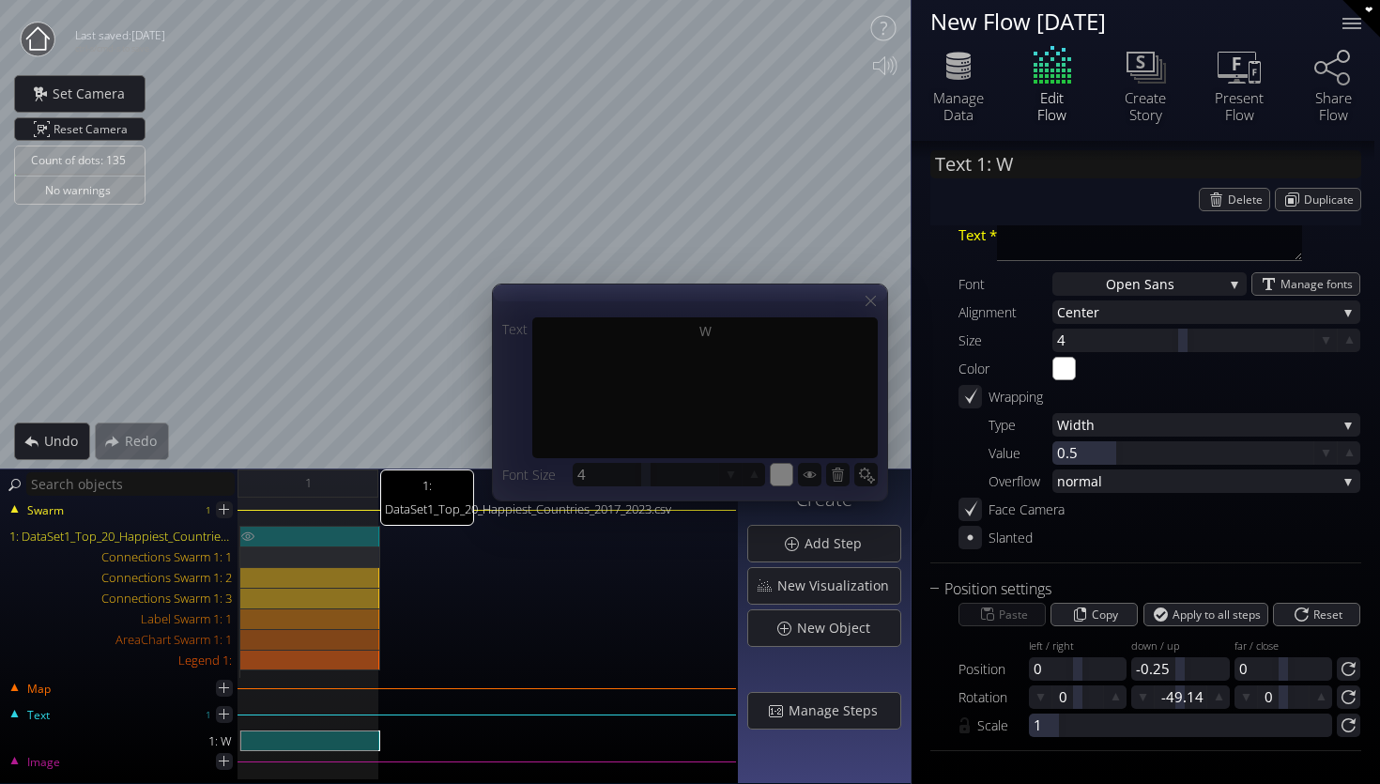  What do you see at coordinates (427, 498) in the screenshot?
I see `span: 1: DataSet1_Top_20_Happiest_Countries_2017_2023.csv` at bounding box center [427, 498].